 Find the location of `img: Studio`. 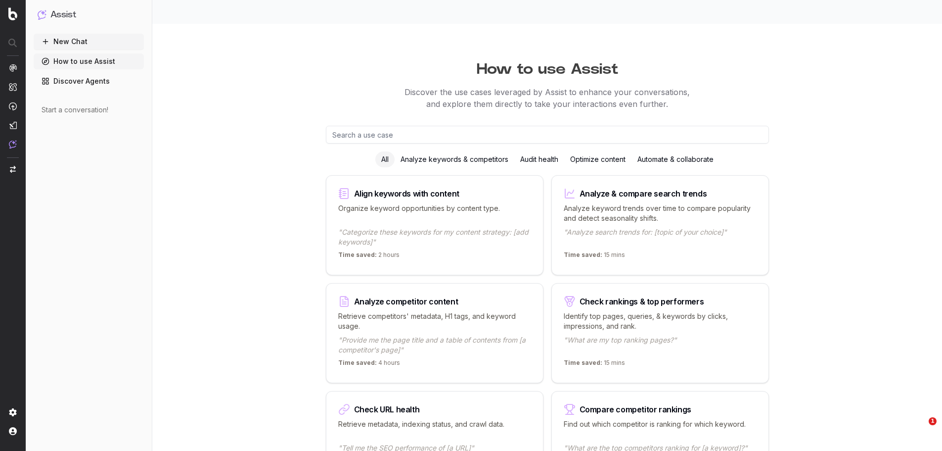

img: Studio is located at coordinates (13, 125).